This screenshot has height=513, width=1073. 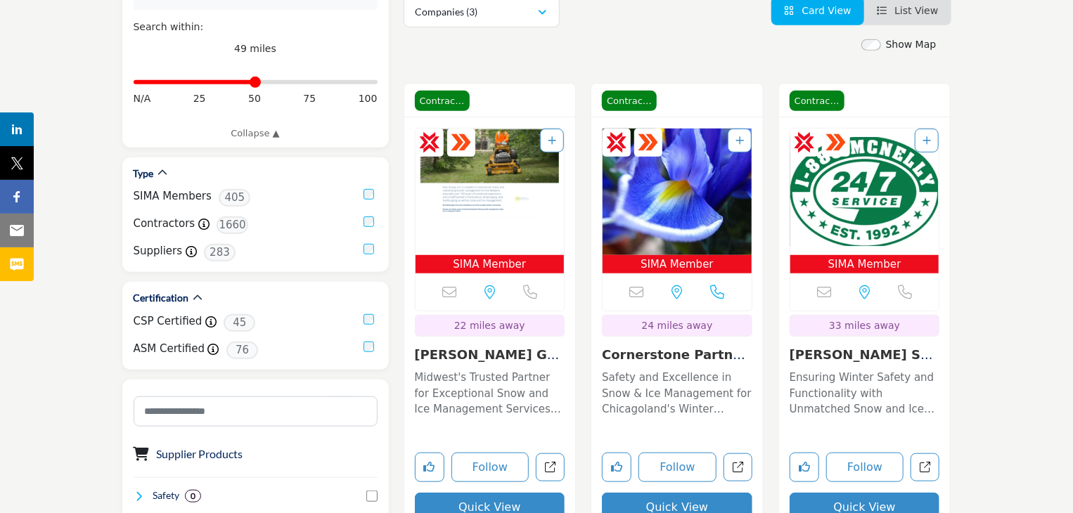 What do you see at coordinates (490, 326) in the screenshot?
I see `span: 22 miles away` at bounding box center [490, 326].